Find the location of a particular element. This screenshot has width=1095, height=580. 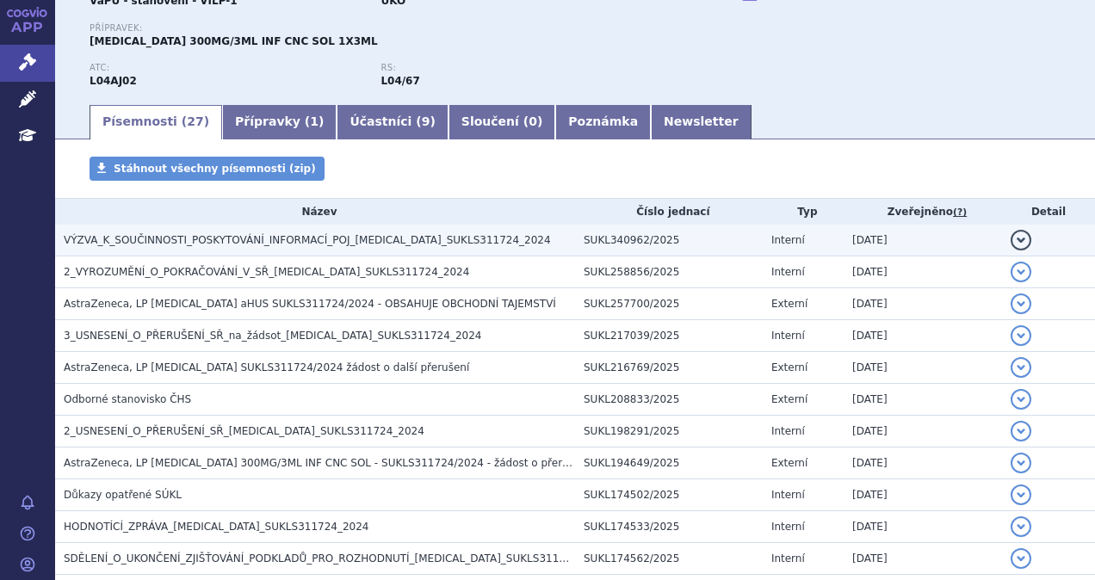

td: SUKL208833/2025 is located at coordinates (669, 399).